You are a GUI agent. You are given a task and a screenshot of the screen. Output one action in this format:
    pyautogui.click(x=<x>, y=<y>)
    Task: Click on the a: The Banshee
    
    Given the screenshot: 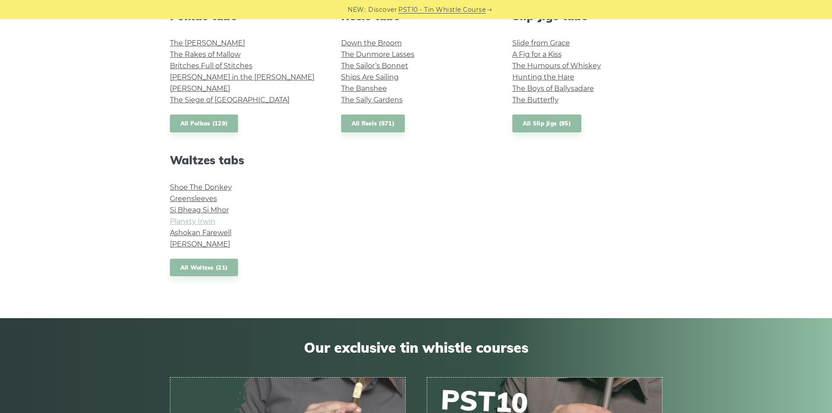 What is the action you would take?
    pyautogui.click(x=364, y=88)
    